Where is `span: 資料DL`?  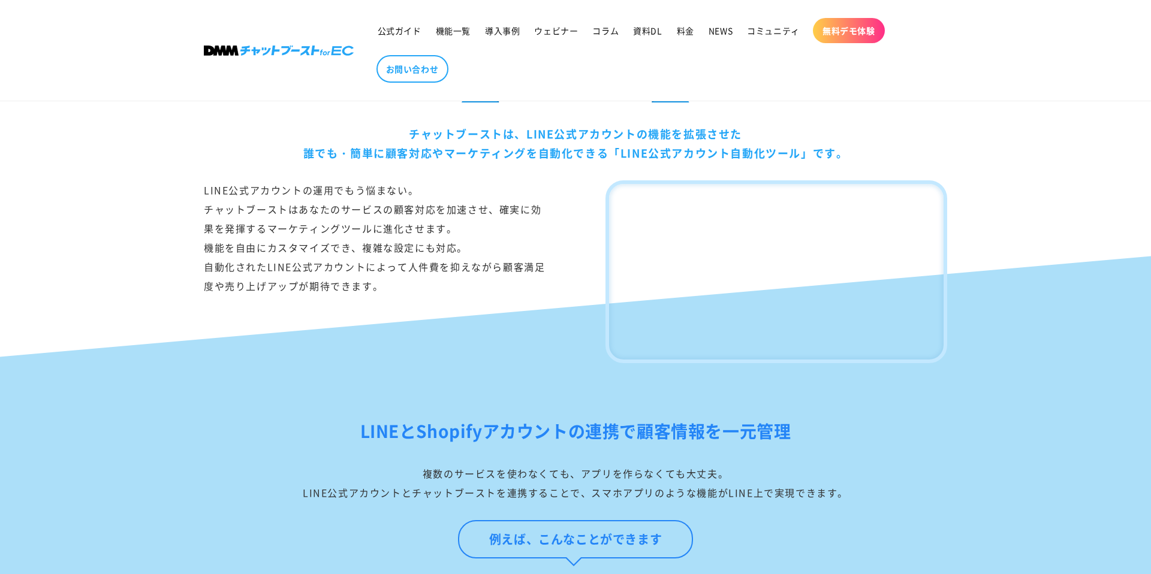
span: 資料DL is located at coordinates (647, 31).